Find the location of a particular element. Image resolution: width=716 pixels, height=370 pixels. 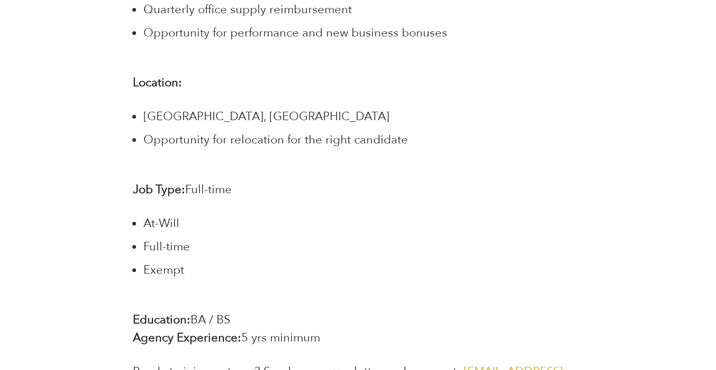

li: Exempt is located at coordinates (363, 270).